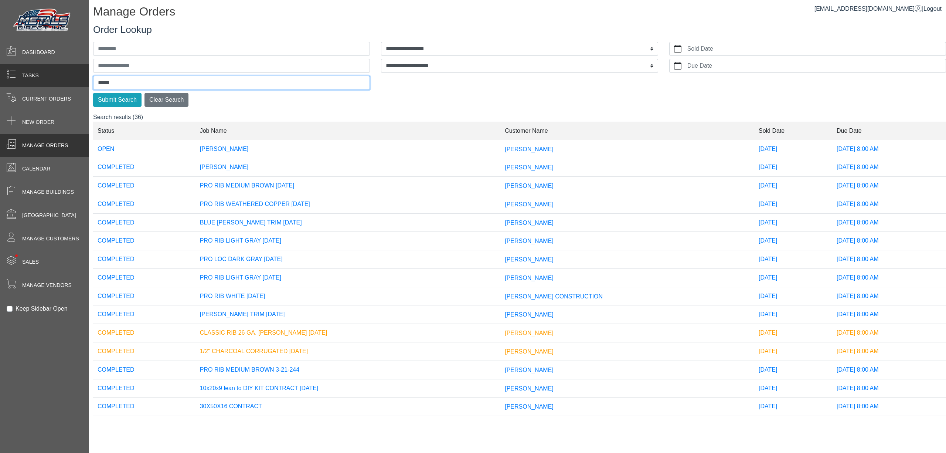 The height and width of the screenshot is (453, 946). I want to click on label: Due Date, so click(816, 66).